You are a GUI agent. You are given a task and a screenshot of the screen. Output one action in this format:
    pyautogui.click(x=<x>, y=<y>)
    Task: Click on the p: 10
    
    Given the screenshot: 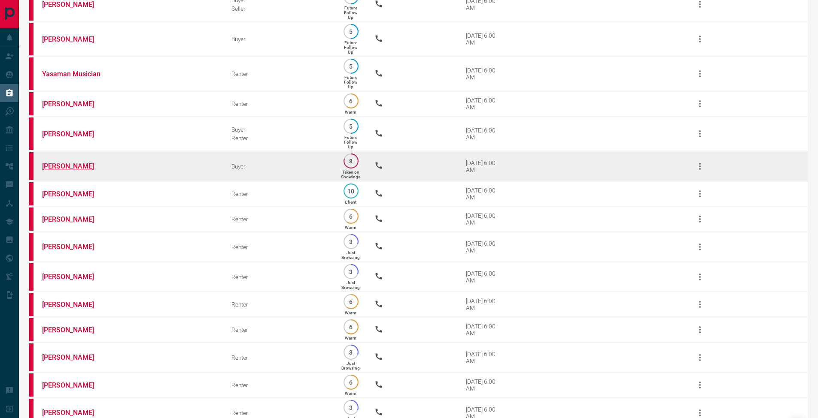 What is the action you would take?
    pyautogui.click(x=351, y=191)
    